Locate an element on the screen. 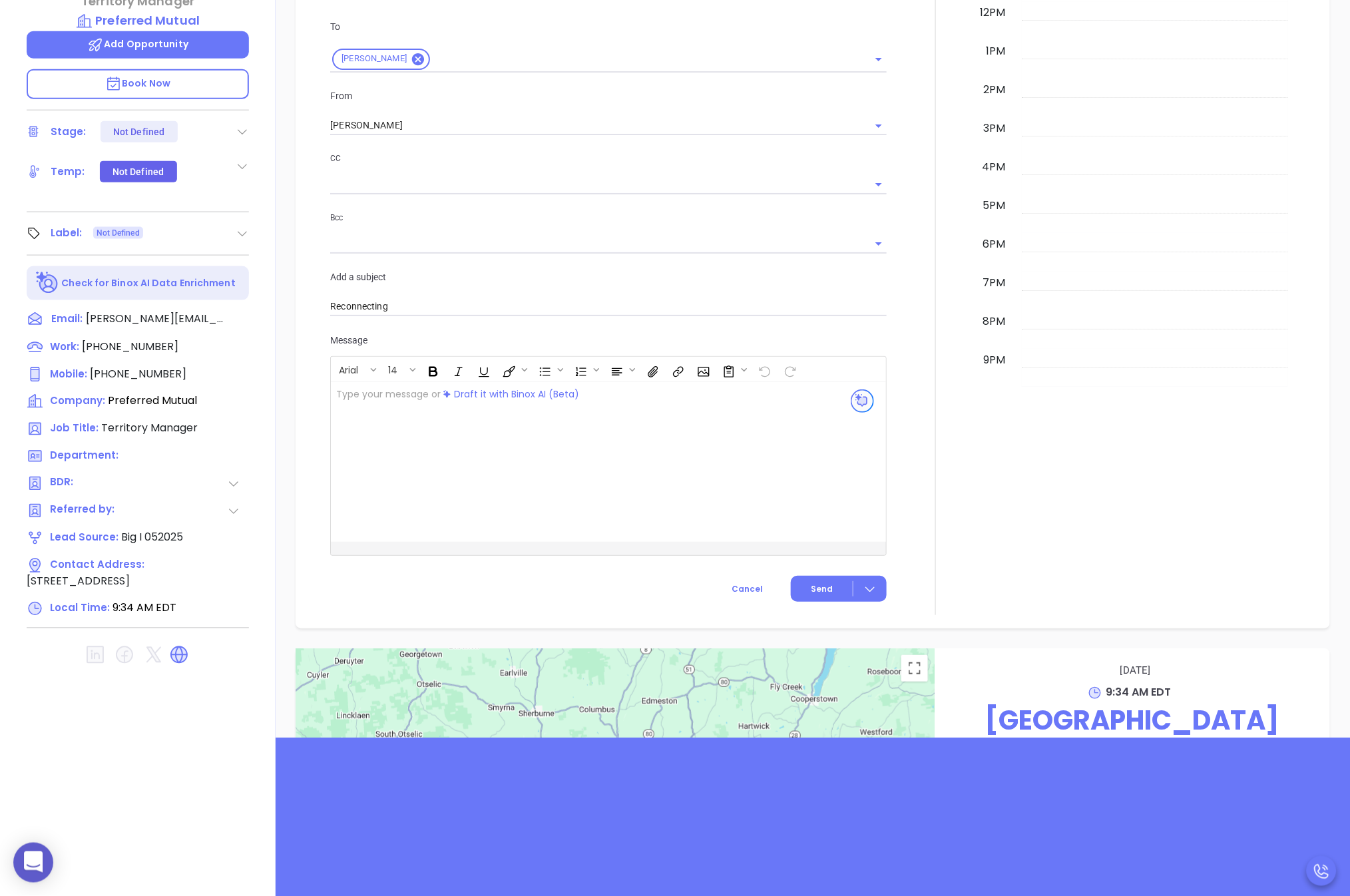 This screenshot has height=896, width=1350. span: 14 is located at coordinates (392, 368).